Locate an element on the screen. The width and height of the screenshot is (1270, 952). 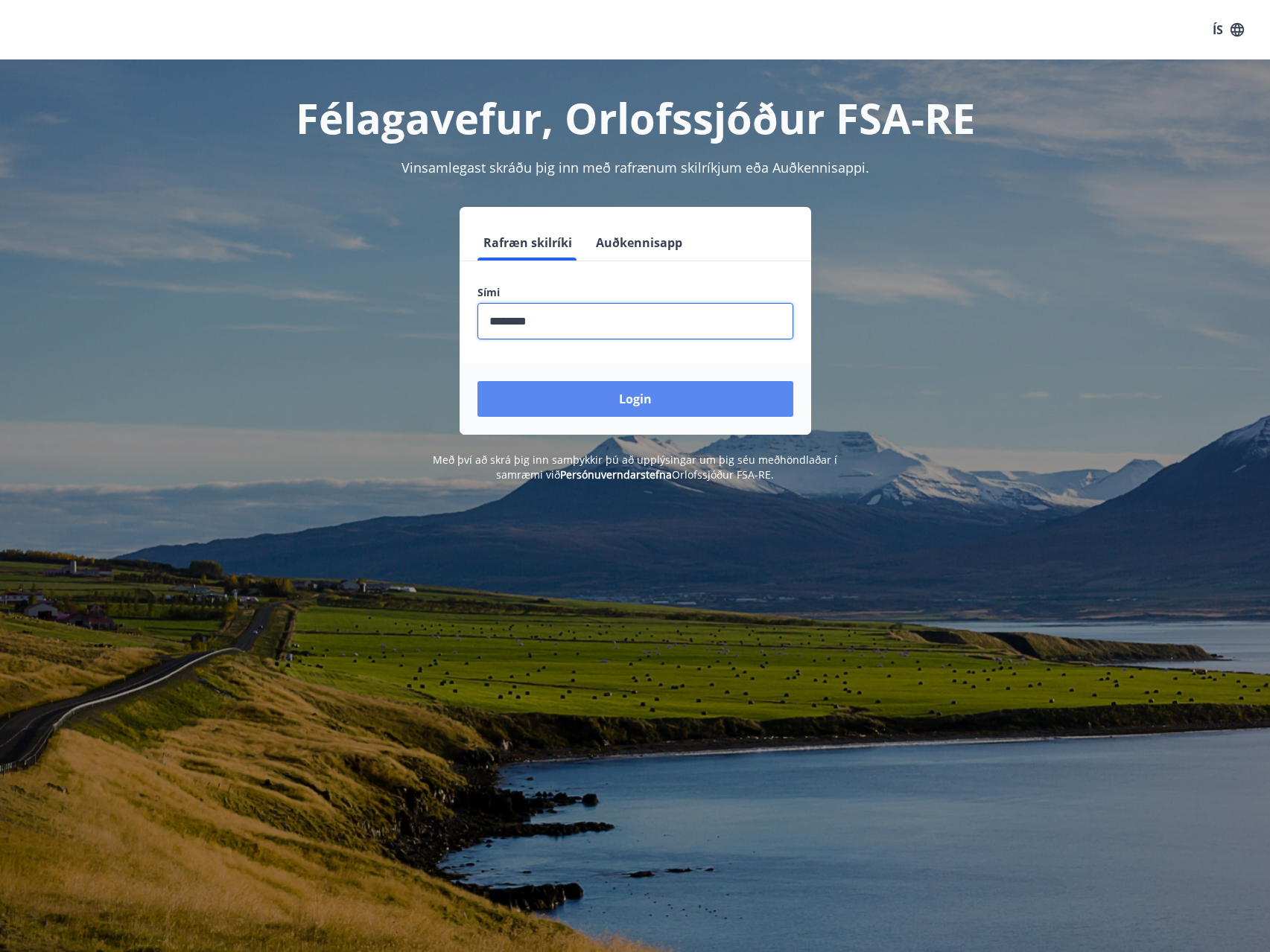
span: Með því að skrá þig inn samþykkir þú að upplýsingar um þig séu meðhöndlaðar í samræmi við Orlofss... is located at coordinates (634, 467).